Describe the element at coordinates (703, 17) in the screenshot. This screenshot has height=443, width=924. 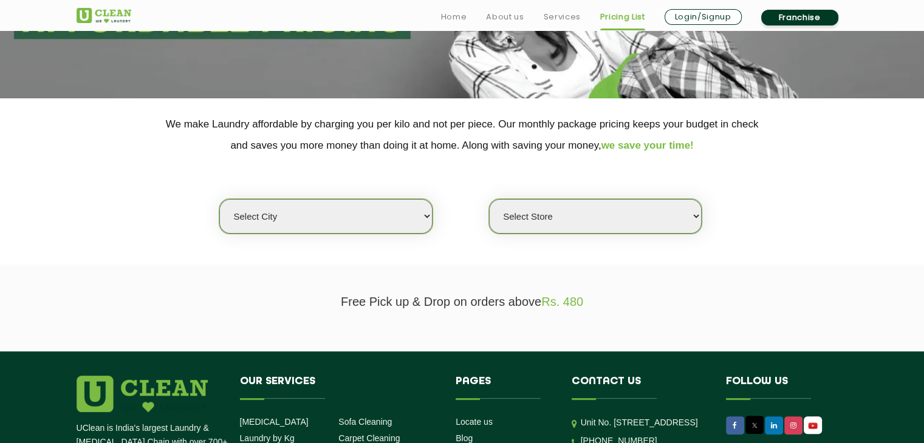
I see `a: Login/Signup` at that location.